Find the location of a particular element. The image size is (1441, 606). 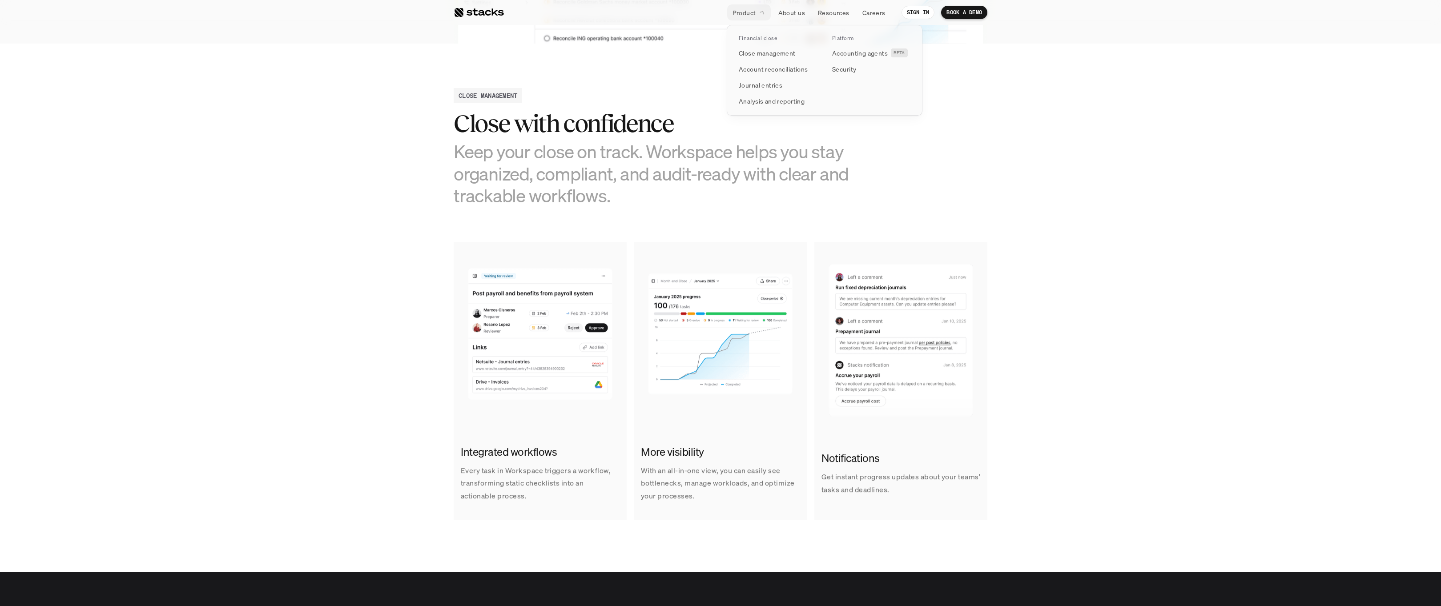

a: SIGN IN is located at coordinates (918, 12).